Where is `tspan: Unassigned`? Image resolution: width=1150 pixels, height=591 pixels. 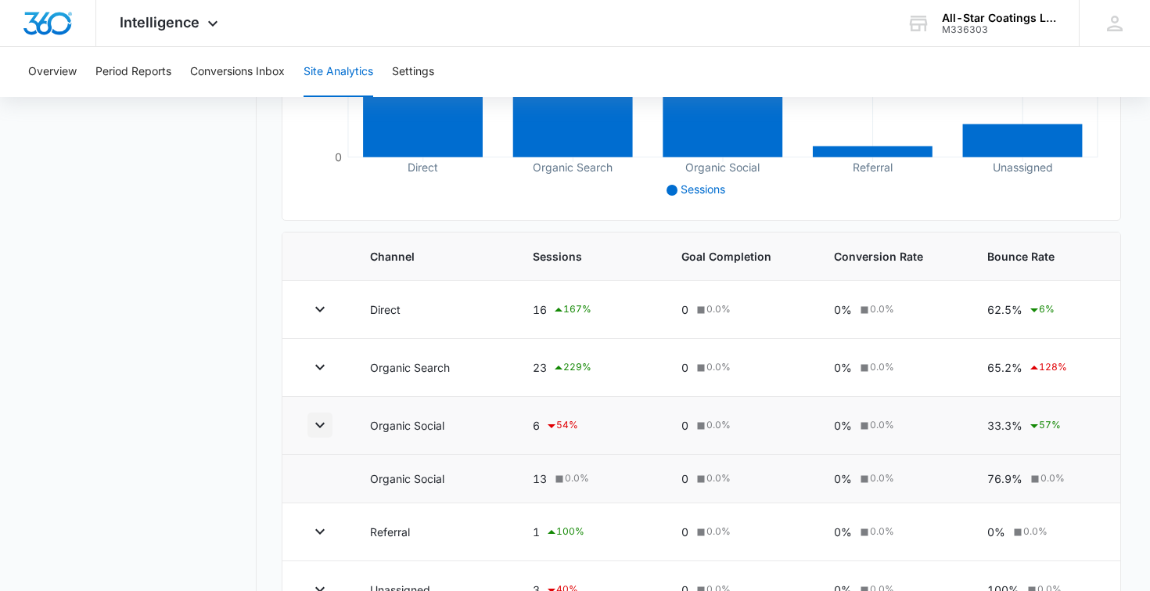 tspan: Unassigned is located at coordinates (1023, 167).